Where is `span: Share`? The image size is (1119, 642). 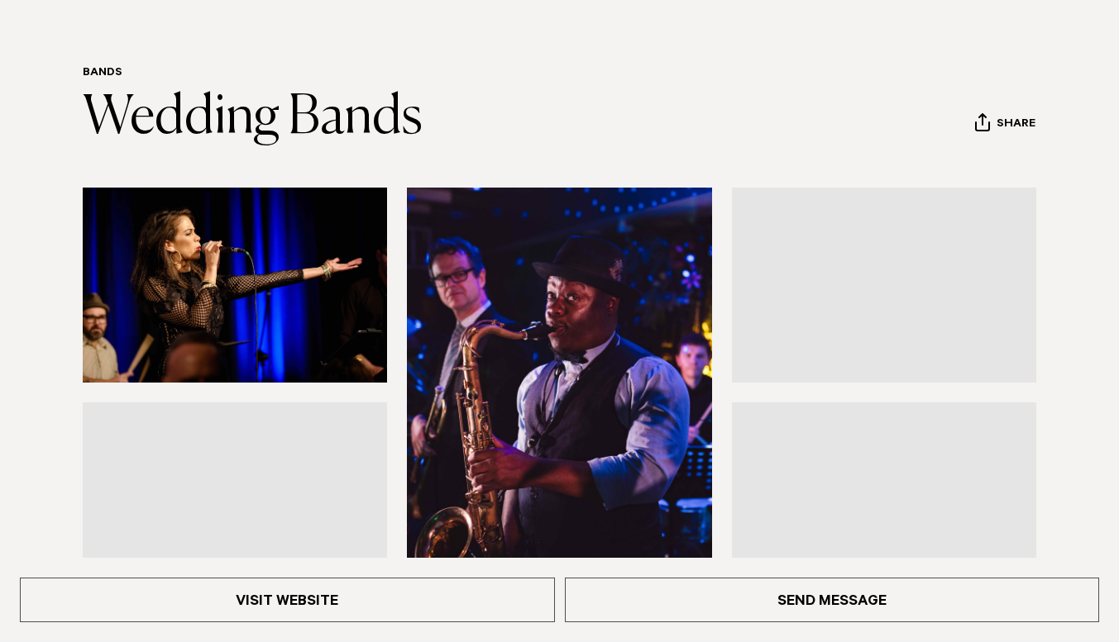 span: Share is located at coordinates (1015, 125).